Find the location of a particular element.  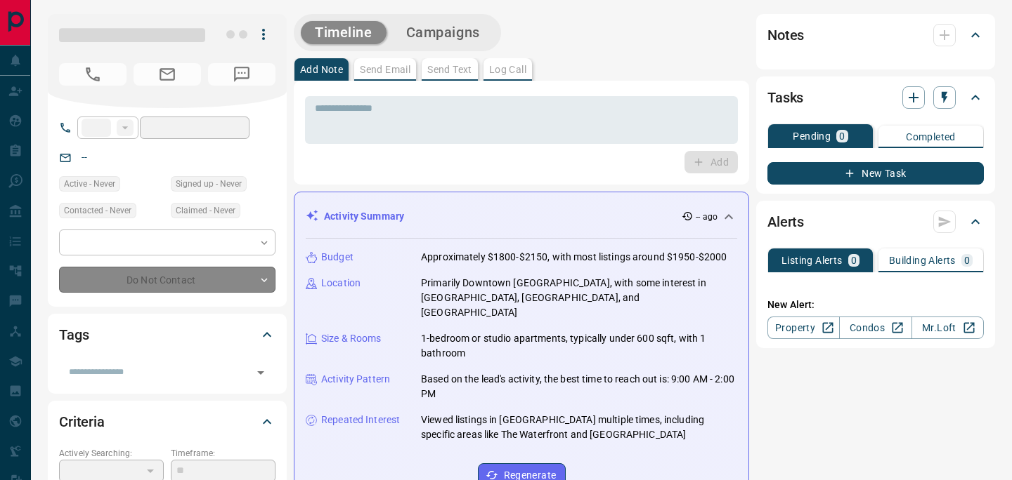

span: Signed up - Never is located at coordinates (209, 184).